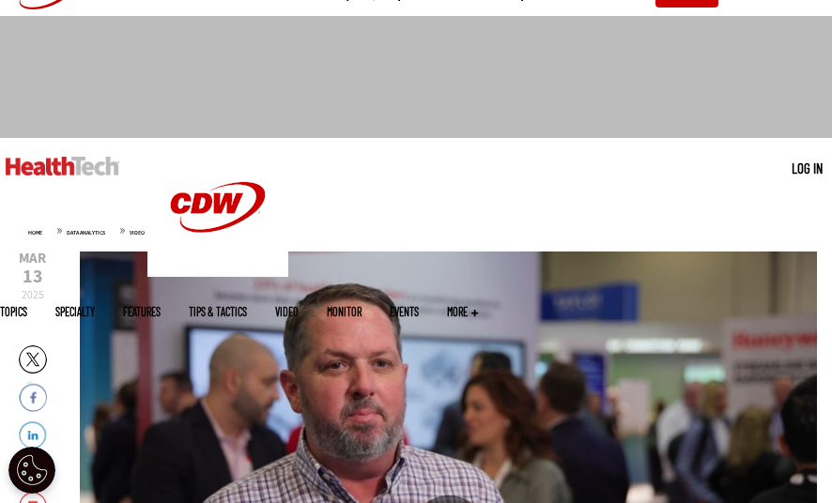  Describe the element at coordinates (807, 168) in the screenshot. I see `div: User menu` at that location.